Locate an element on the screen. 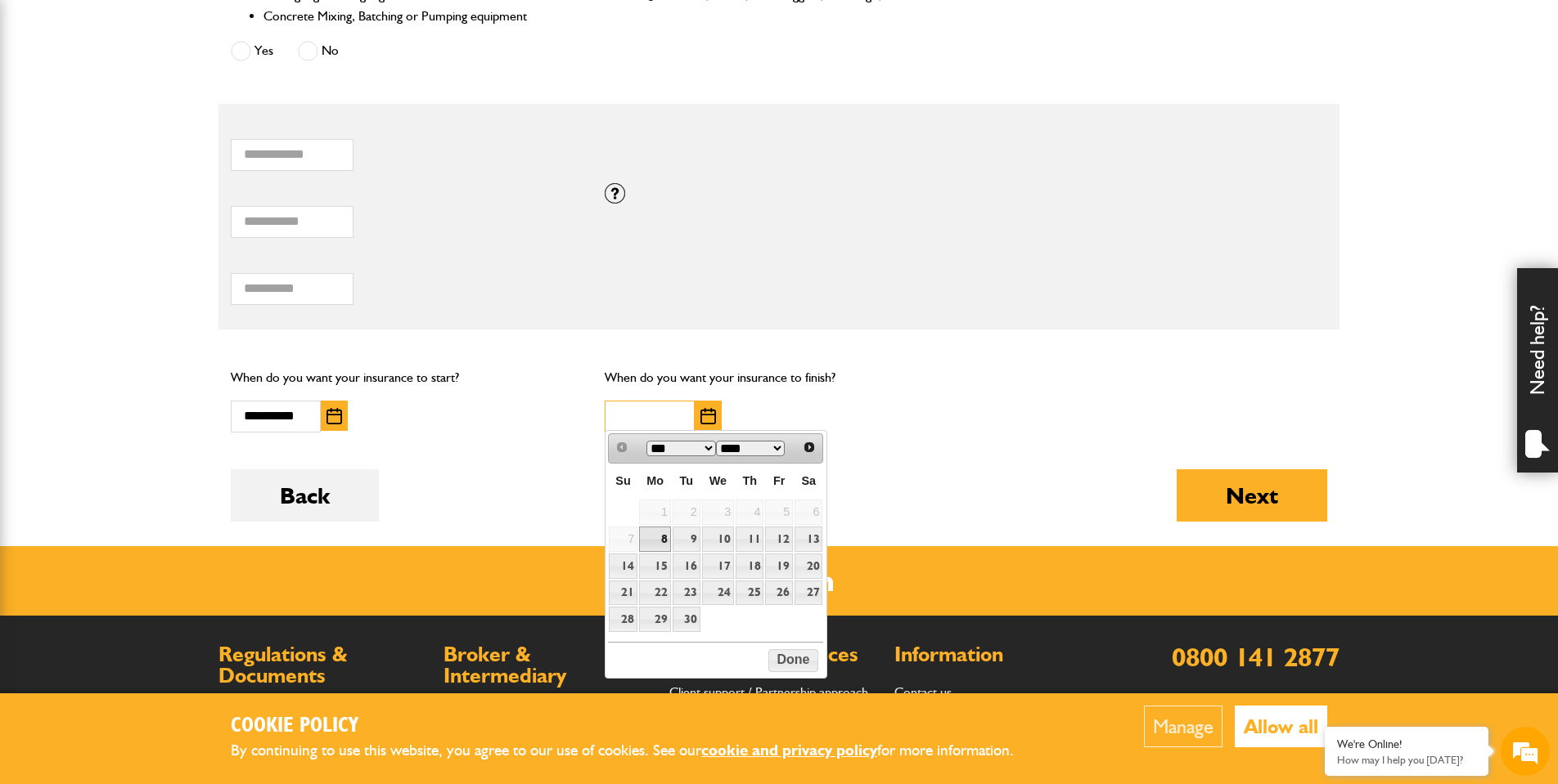 The image size is (1558, 784). span: Thursday is located at coordinates (750, 481).